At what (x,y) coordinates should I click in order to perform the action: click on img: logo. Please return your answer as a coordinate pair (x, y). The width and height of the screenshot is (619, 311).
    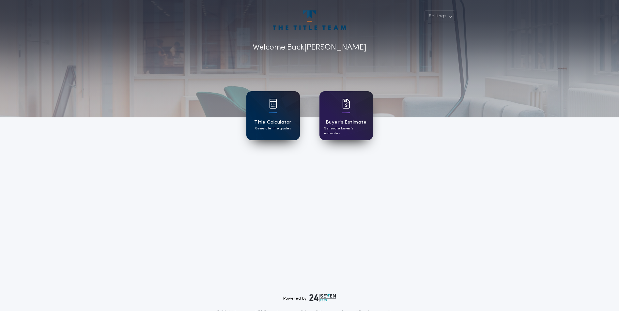
    Looking at the image, I should click on (323, 298).